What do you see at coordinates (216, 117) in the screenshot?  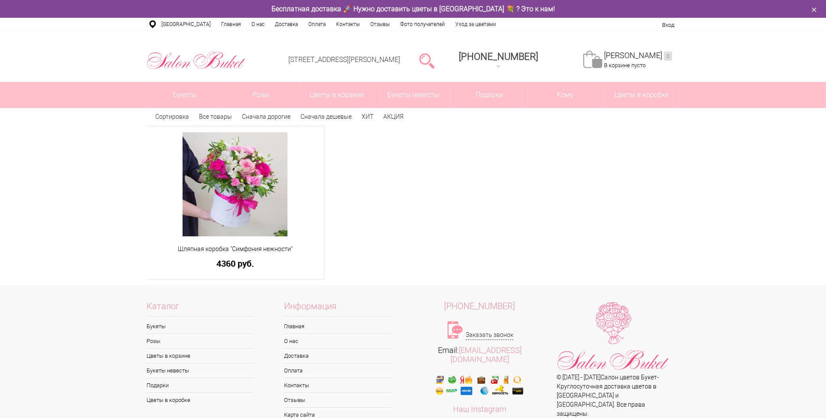 I see `a: Все товары` at bounding box center [216, 117].